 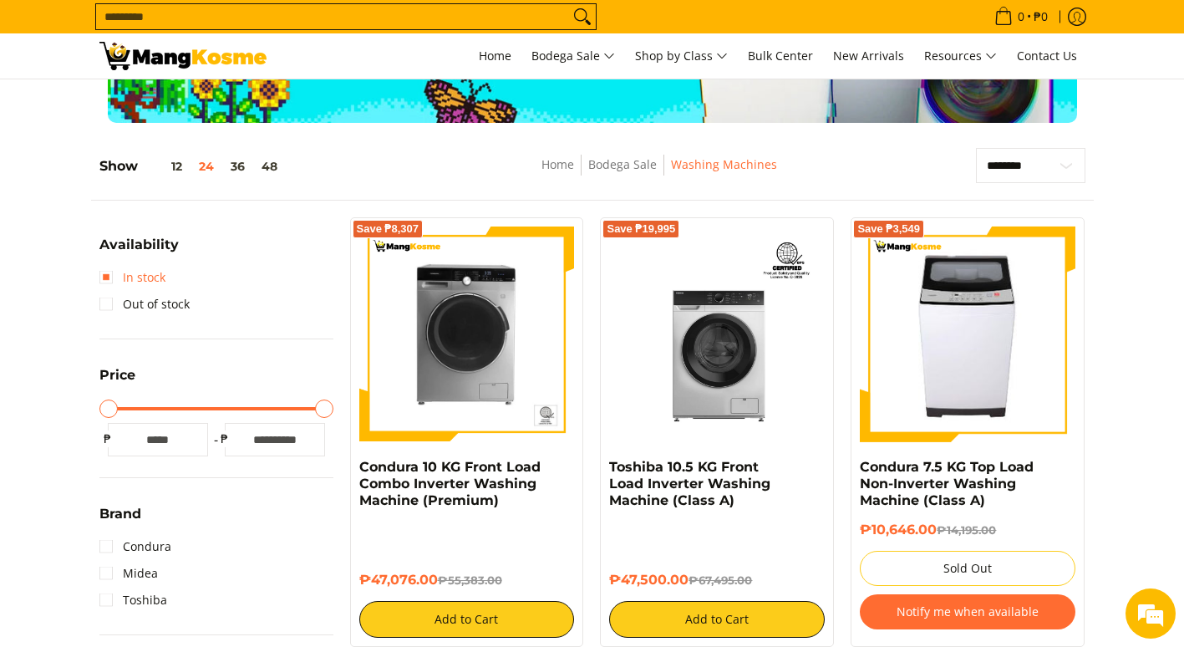 What do you see at coordinates (164, 166) in the screenshot?
I see `button: 12` at bounding box center [164, 166].